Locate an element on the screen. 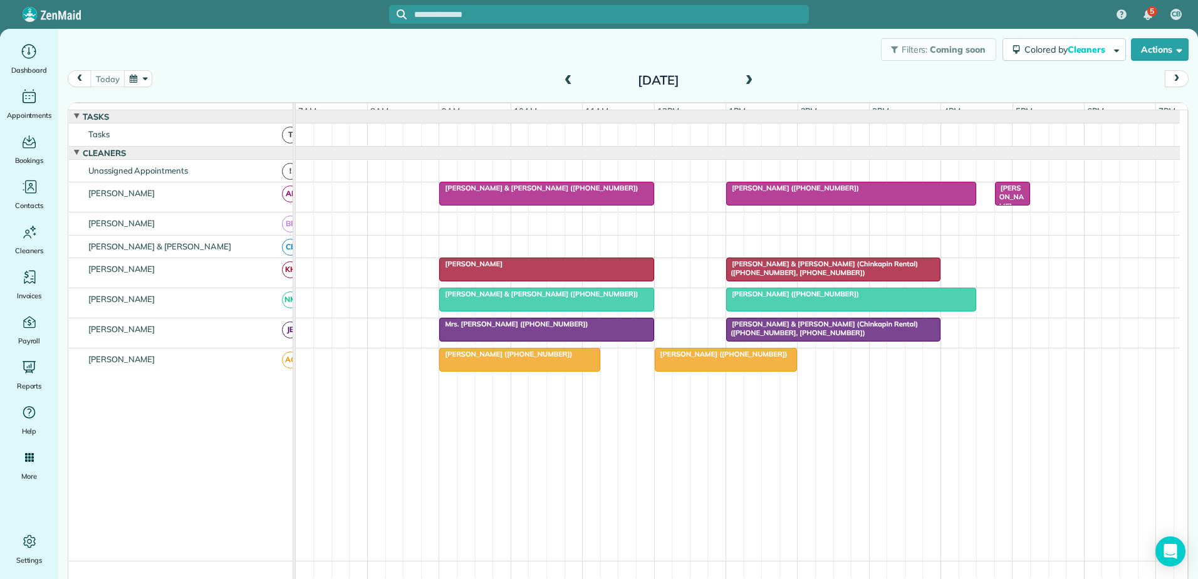 Image resolution: width=1198 pixels, height=579 pixels. span: 1pm is located at coordinates (737, 111).